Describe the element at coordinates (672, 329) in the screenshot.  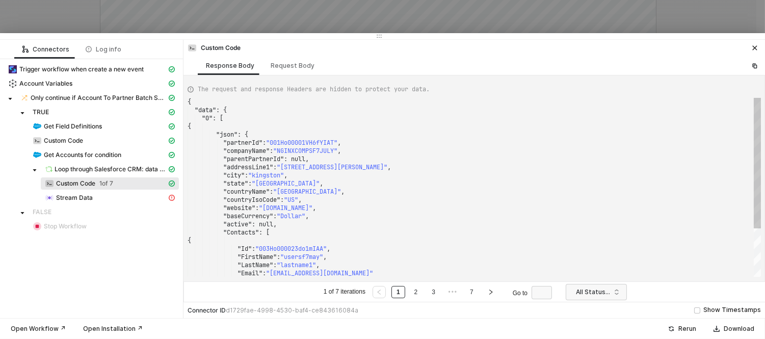
I see `span: icon-success-page` at that location.